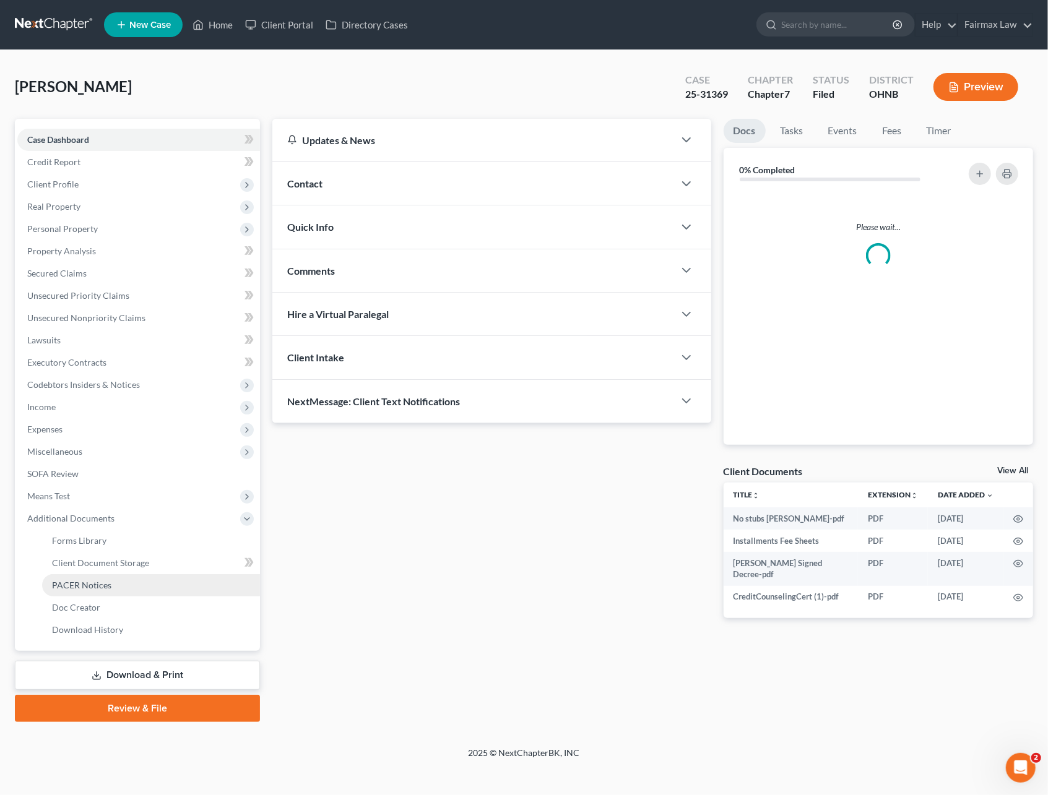 Image resolution: width=1048 pixels, height=795 pixels. I want to click on a: Lawsuits, so click(139, 340).